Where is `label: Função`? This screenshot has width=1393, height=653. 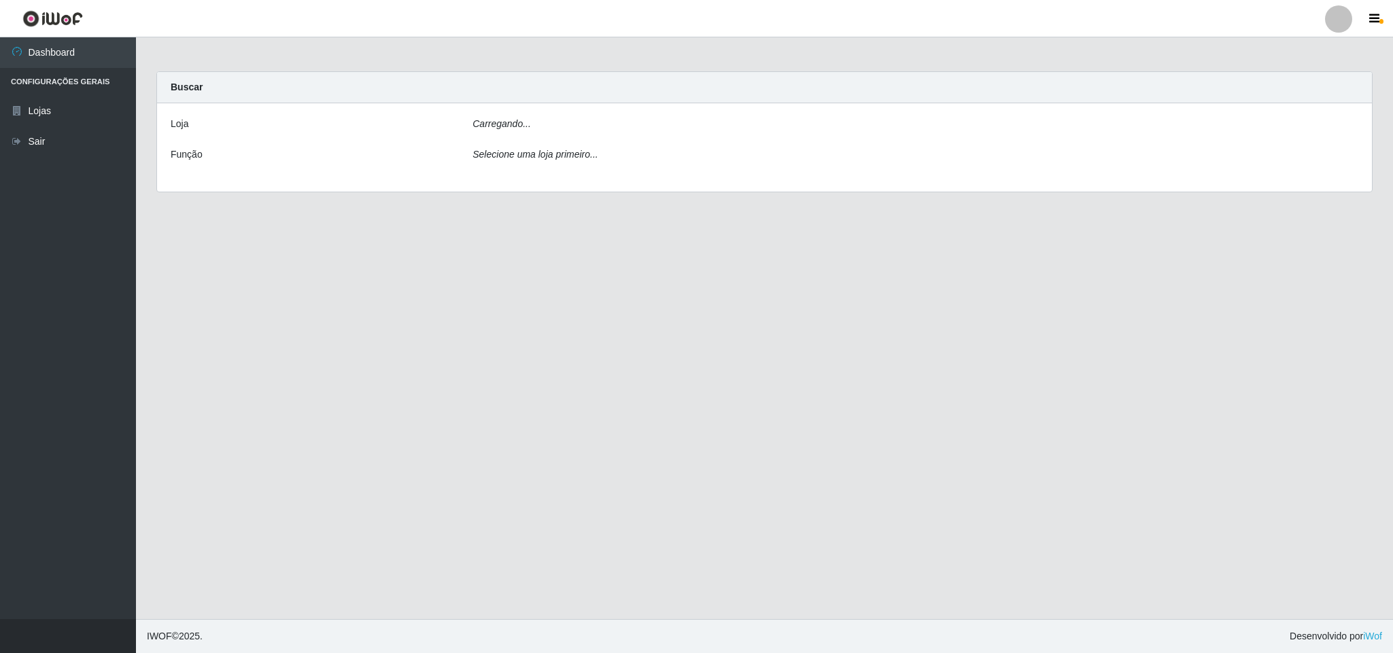
label: Função is located at coordinates (186, 154).